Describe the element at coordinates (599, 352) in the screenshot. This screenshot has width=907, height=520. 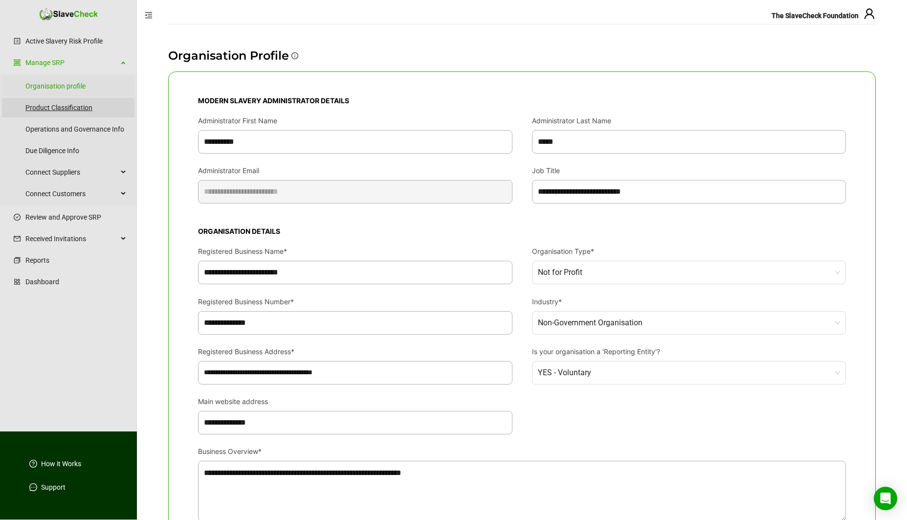
I see `label: Is your organisation a 'Reporting Entity'?` at that location.